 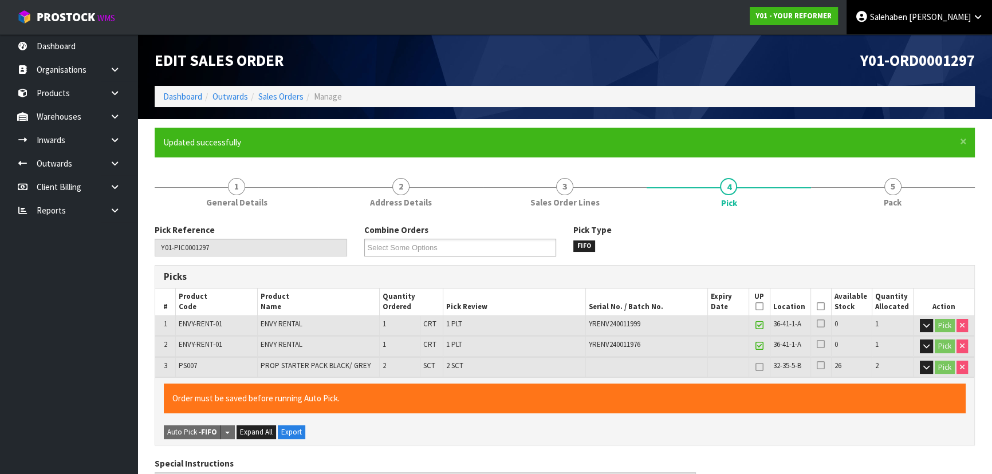 I want to click on span: 5, so click(x=893, y=187).